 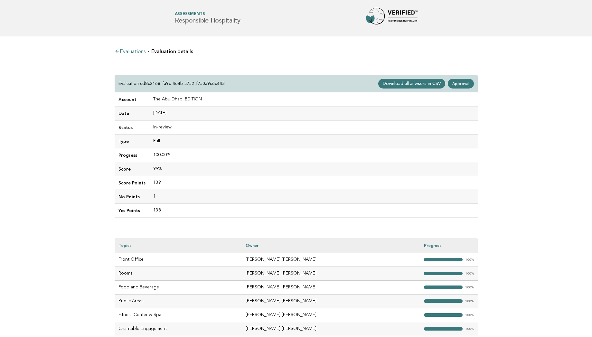 I want to click on td: Fitness Center & Spa, so click(x=178, y=315).